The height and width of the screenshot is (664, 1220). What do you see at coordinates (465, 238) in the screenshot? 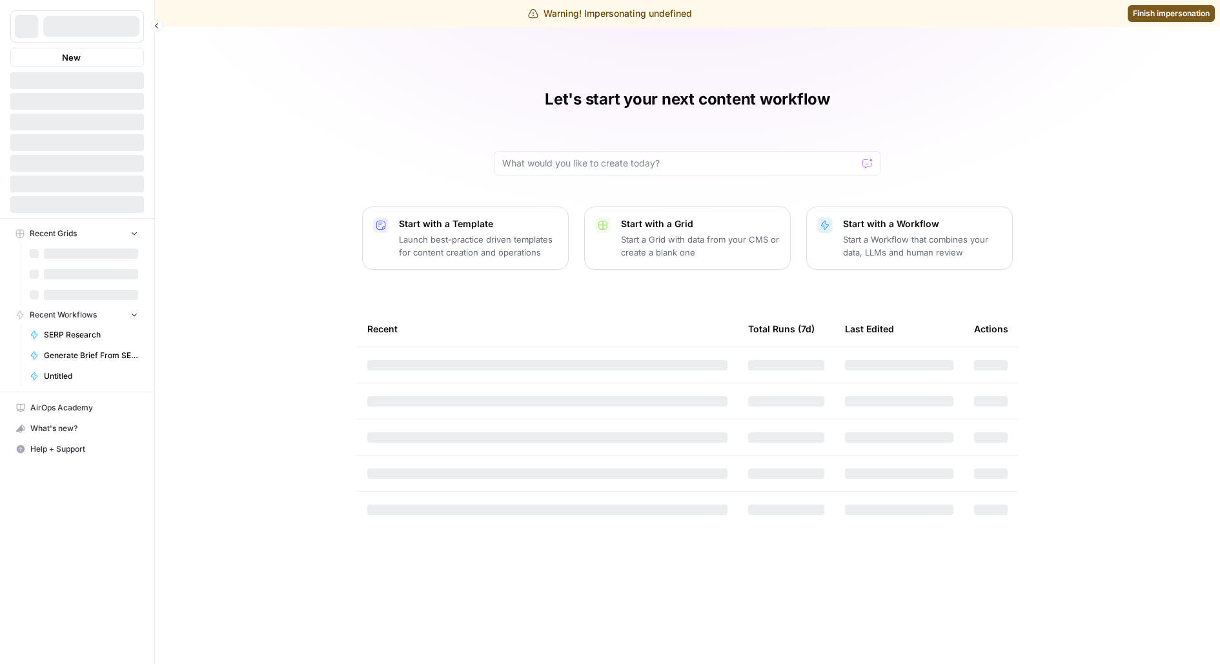
I see `button: Start with a TemplateLaunch best-practice driven templates for content creation and operations` at bounding box center [465, 238].